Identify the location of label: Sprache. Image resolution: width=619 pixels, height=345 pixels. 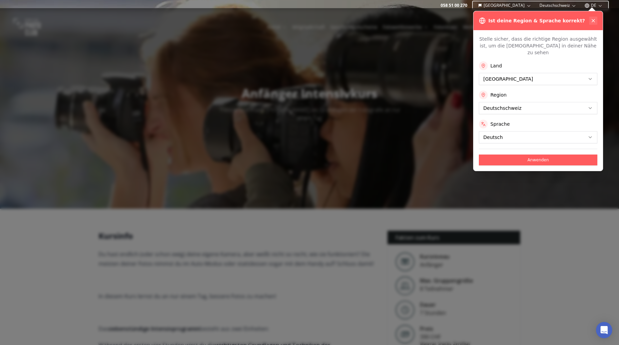
(500, 124).